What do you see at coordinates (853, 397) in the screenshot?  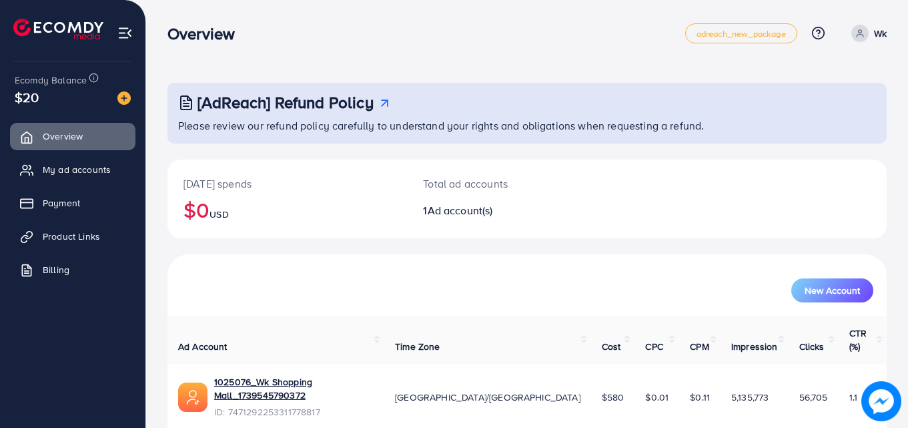 I see `span: 1.1` at bounding box center [853, 397].